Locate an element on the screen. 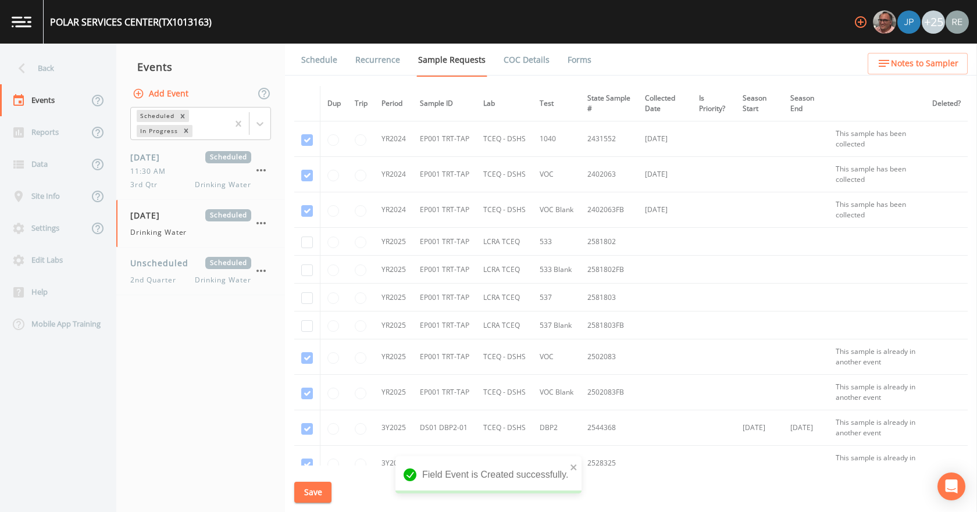 The height and width of the screenshot is (512, 977). td: 3Y2025 is located at coordinates (394, 428).